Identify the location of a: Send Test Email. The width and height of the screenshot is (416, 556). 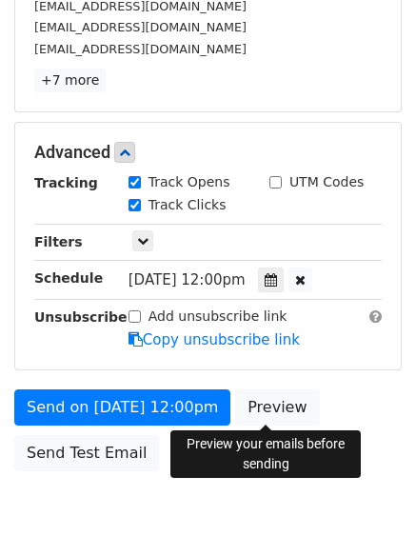
(87, 453).